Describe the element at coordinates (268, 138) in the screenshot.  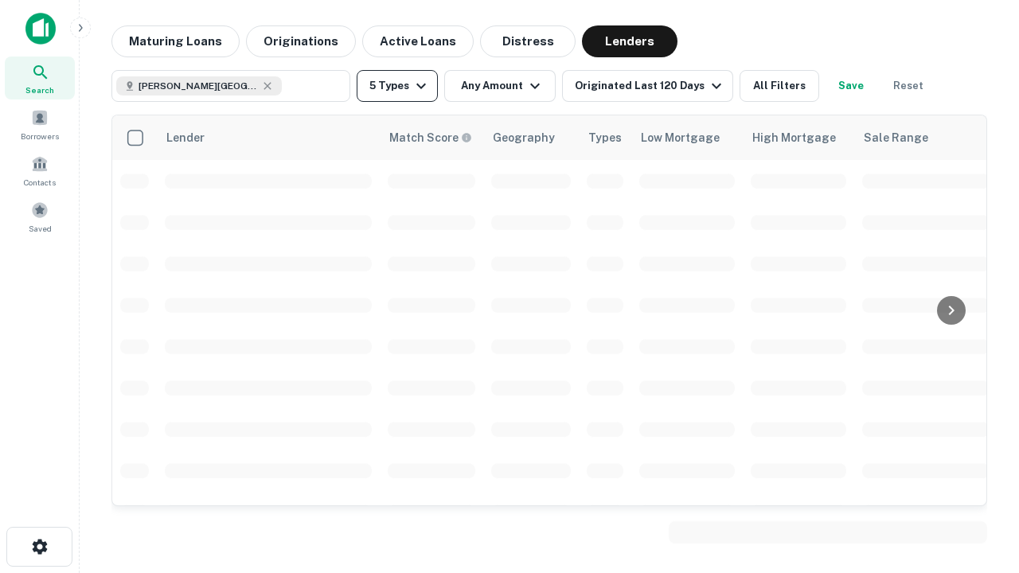
I see `th: Lender` at that location.